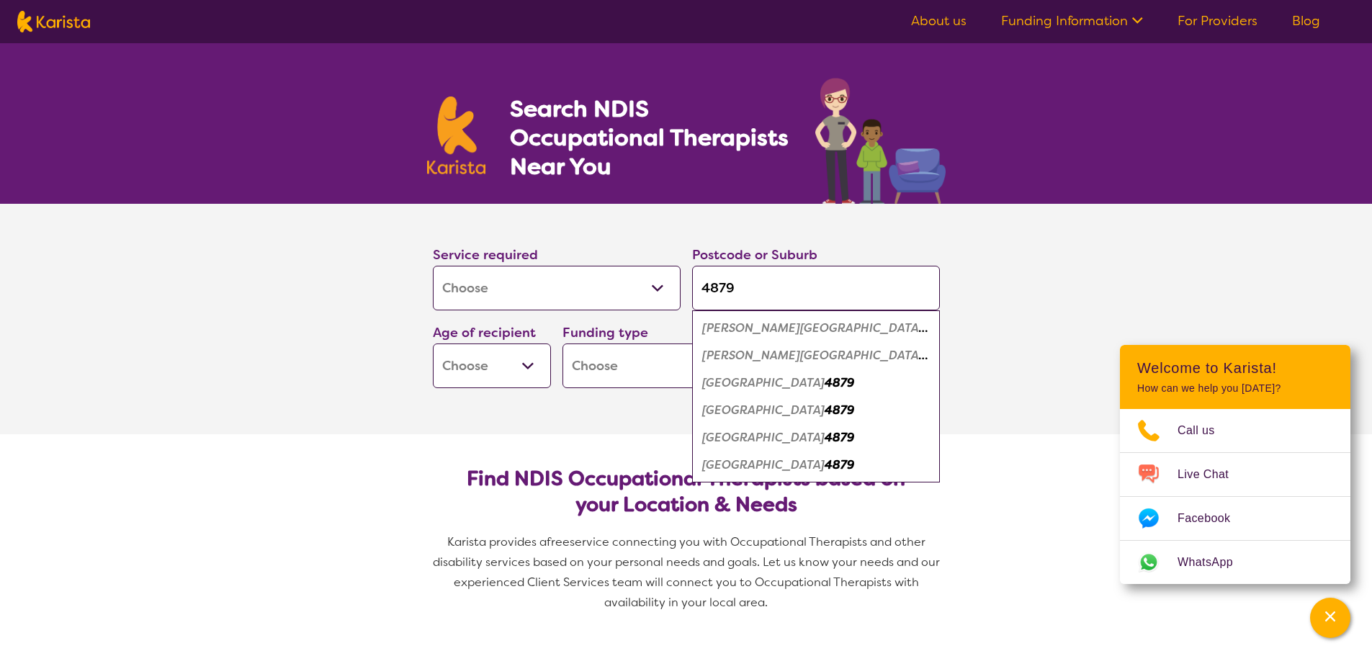 The width and height of the screenshot is (1372, 656). What do you see at coordinates (484, 333) in the screenshot?
I see `label: Age of recipient` at bounding box center [484, 333].